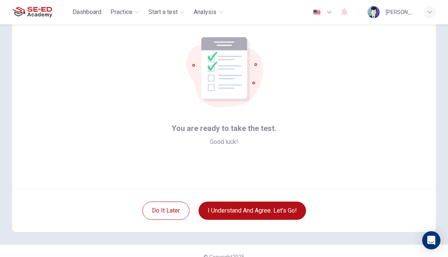 Image resolution: width=448 pixels, height=257 pixels. Describe the element at coordinates (166, 12) in the screenshot. I see `button: Start a test` at that location.